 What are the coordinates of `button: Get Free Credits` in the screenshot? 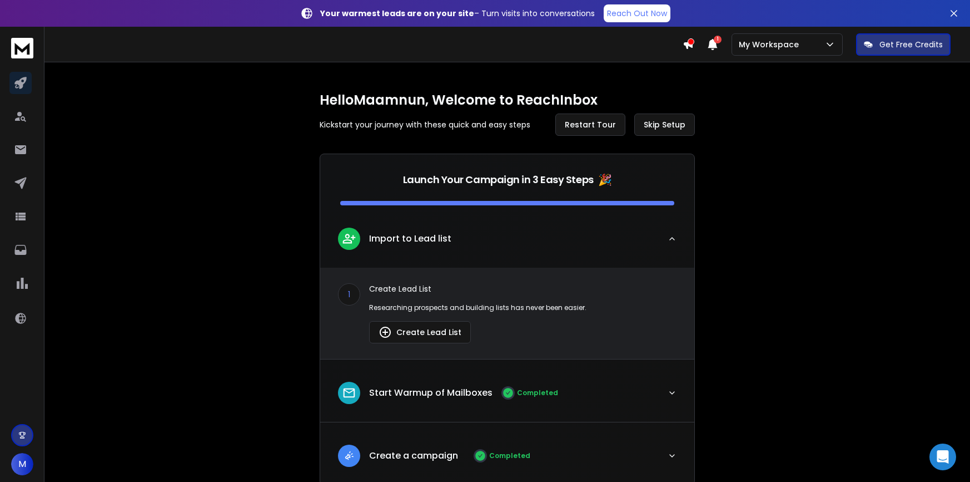 It's located at (904, 44).